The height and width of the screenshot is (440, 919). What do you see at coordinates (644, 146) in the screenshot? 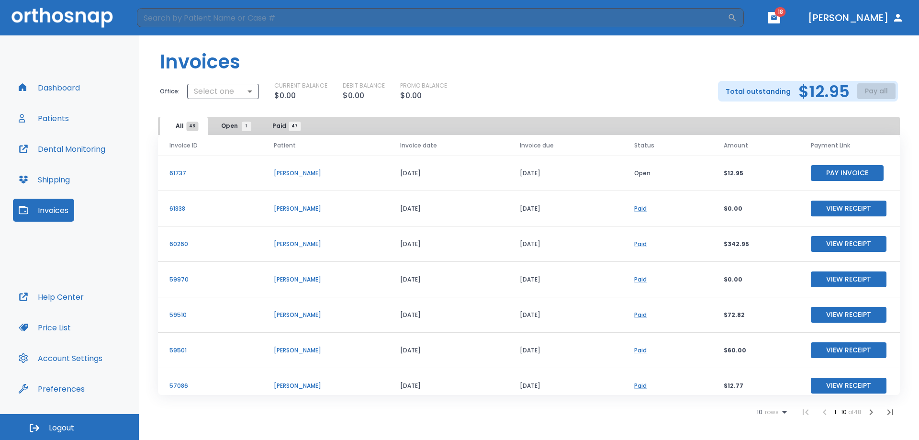
I see `span: Status` at bounding box center [644, 146].